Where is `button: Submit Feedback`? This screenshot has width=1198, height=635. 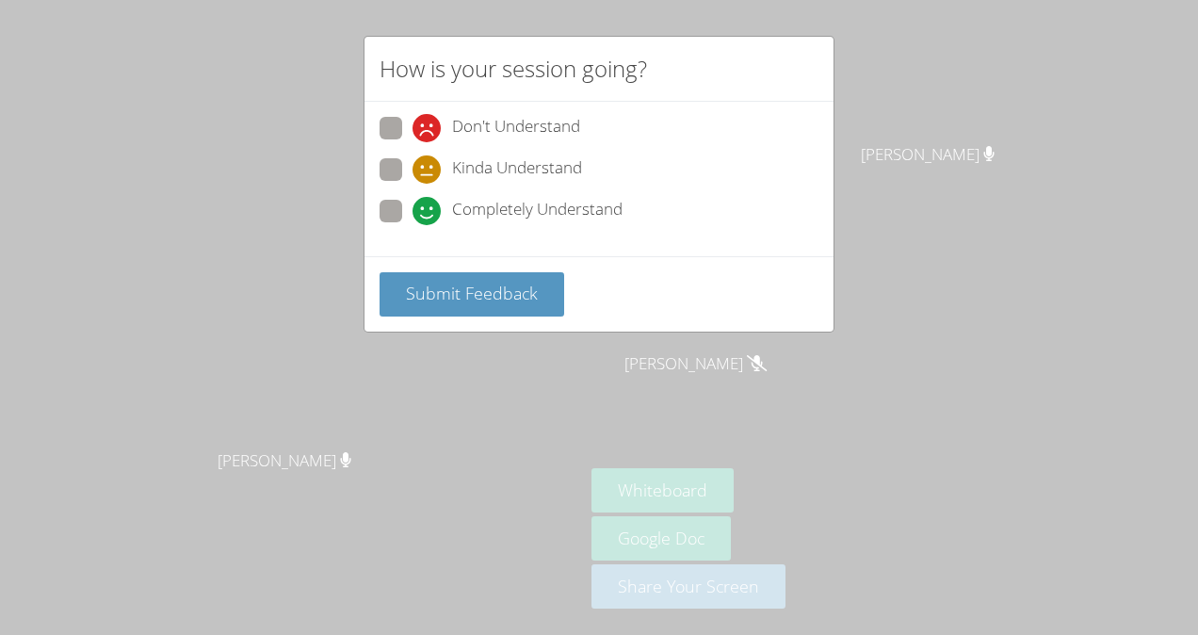
button: Submit Feedback is located at coordinates (472, 294).